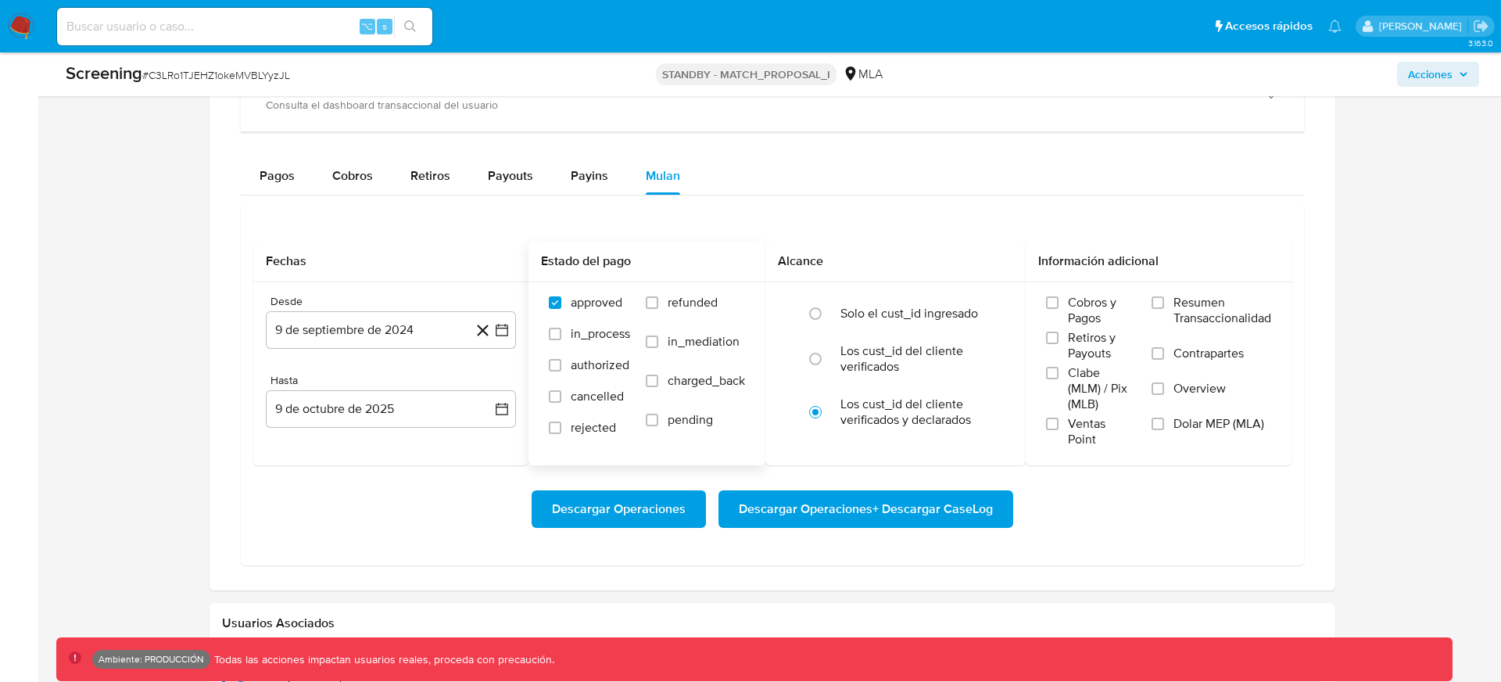 This screenshot has height=682, width=1501. What do you see at coordinates (1430, 74) in the screenshot?
I see `span: Acciones` at bounding box center [1430, 74].